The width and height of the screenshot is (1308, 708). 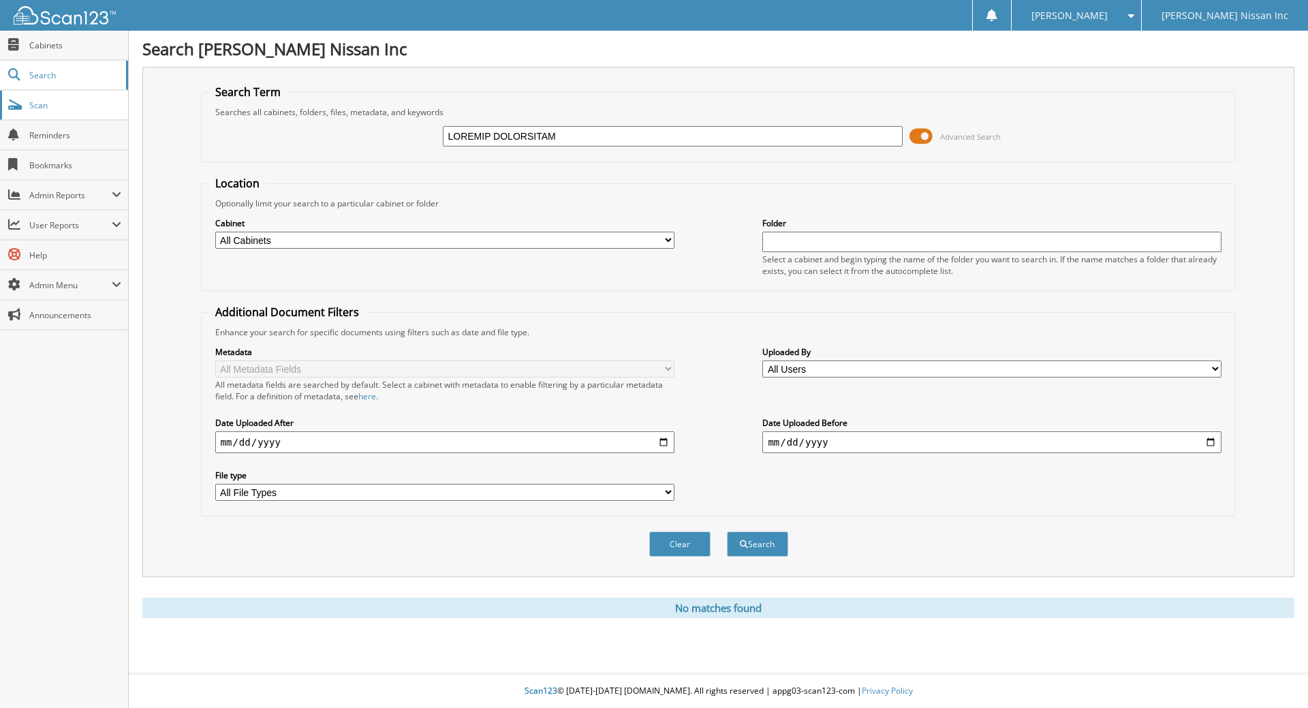 I want to click on label: Uploaded By, so click(x=992, y=352).